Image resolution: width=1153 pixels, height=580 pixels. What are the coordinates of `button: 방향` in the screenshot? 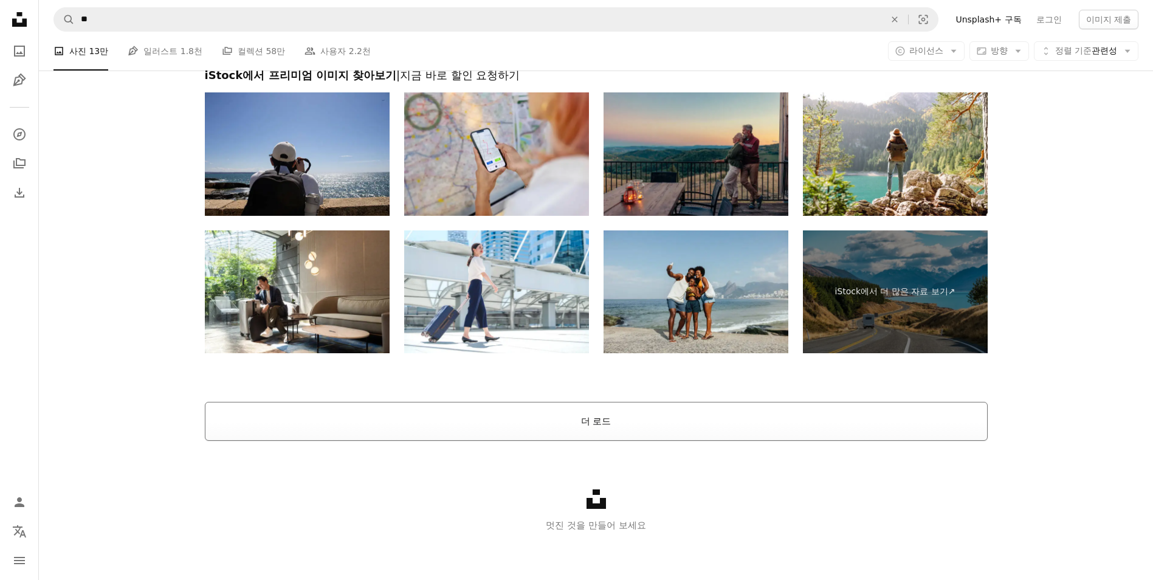 It's located at (999, 51).